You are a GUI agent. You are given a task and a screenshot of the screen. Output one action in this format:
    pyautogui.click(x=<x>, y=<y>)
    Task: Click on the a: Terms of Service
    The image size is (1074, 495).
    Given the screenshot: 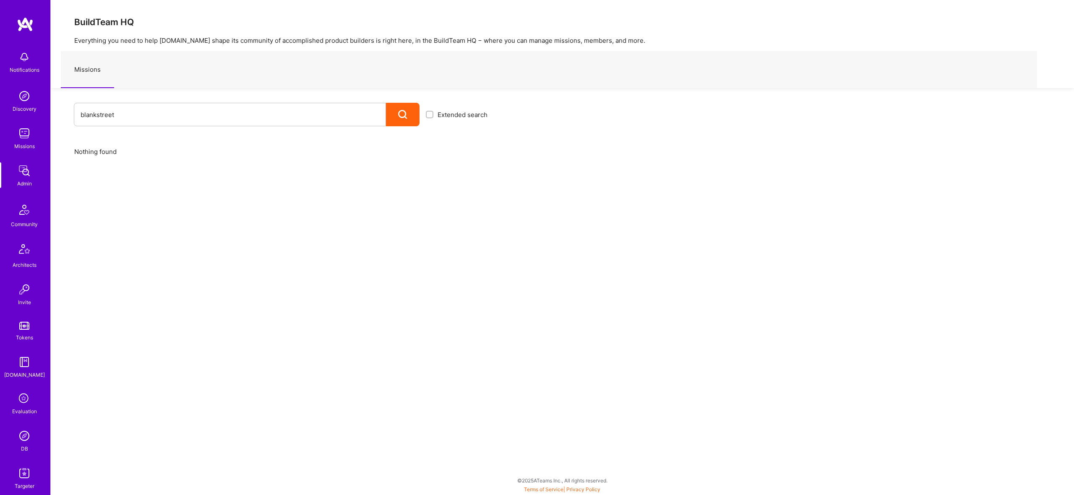 What is the action you would take?
    pyautogui.click(x=544, y=489)
    